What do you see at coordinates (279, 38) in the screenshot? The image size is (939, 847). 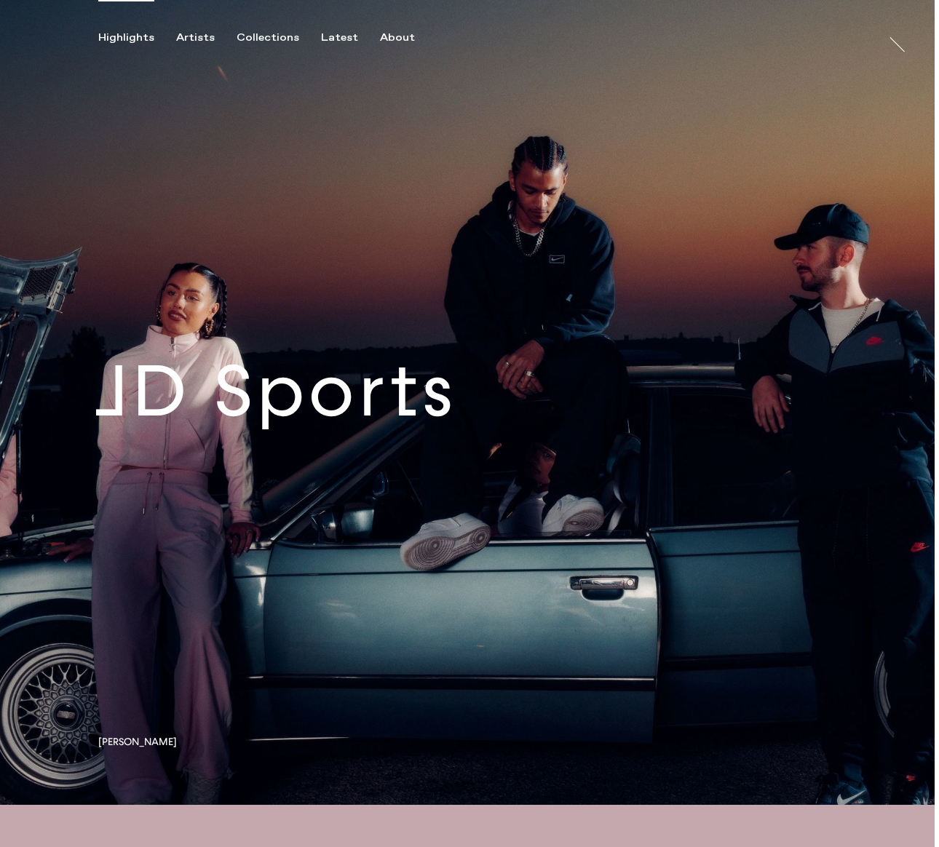 I see `button: Collections` at bounding box center [279, 38].